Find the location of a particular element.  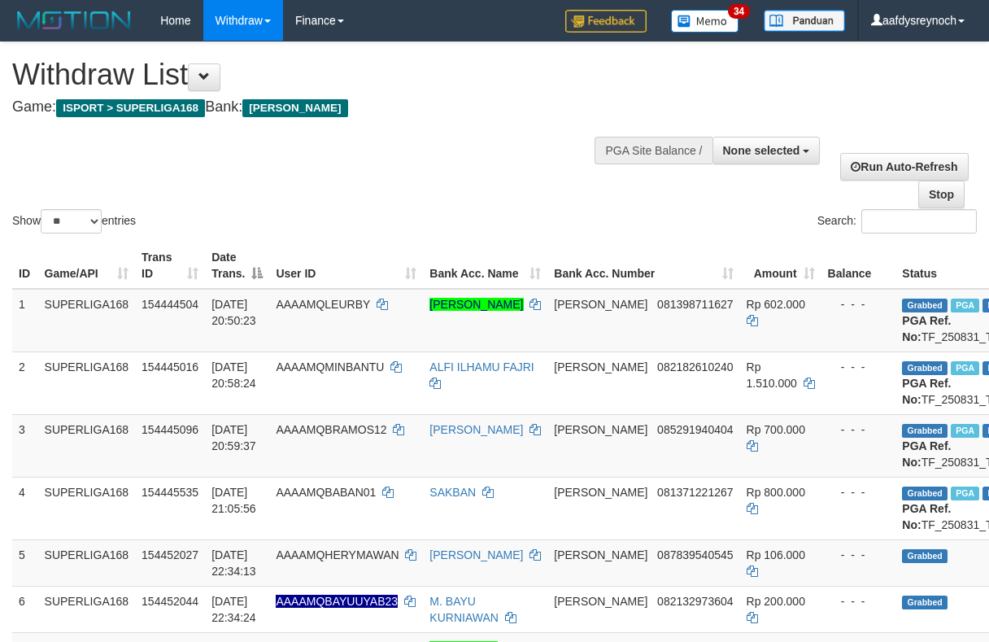

h4: Game: Bank: is located at coordinates (328, 107).